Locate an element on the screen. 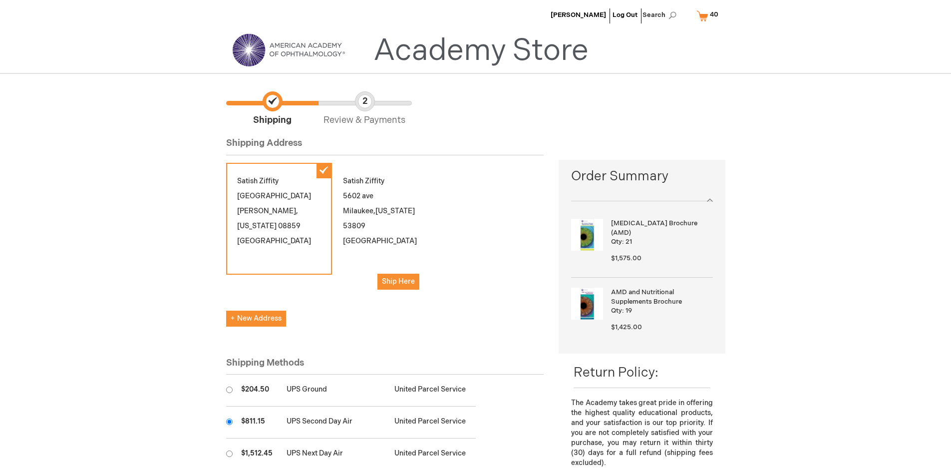 The height and width of the screenshot is (470, 951). p: The Academy takes great pride in offering the highest quality educational products, and your sati... is located at coordinates (641, 433).